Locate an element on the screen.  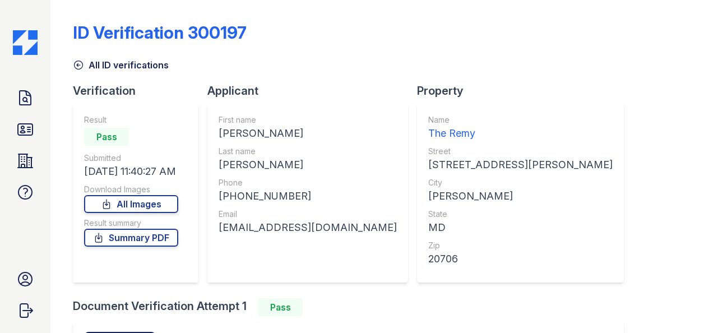
div: Submitted is located at coordinates (131, 158).